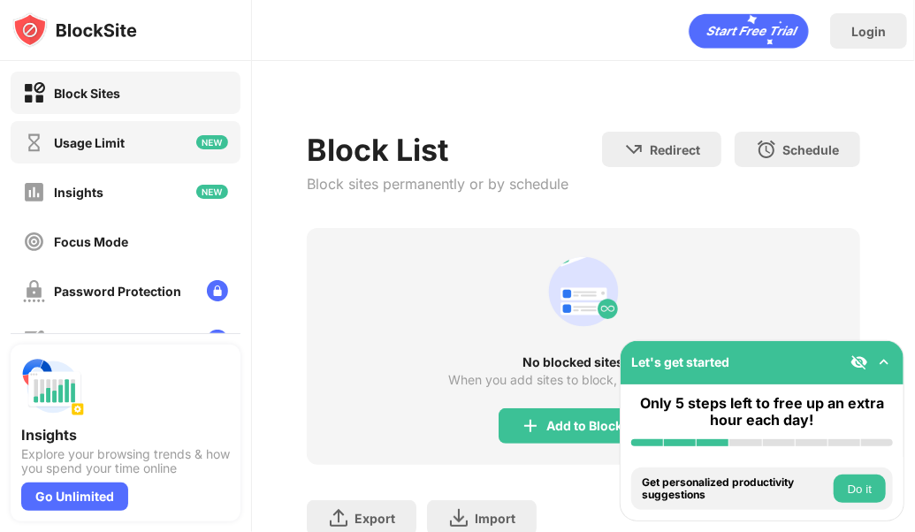 The height and width of the screenshot is (532, 915). What do you see at coordinates (438, 149) in the screenshot?
I see `div: Block List` at bounding box center [438, 149].